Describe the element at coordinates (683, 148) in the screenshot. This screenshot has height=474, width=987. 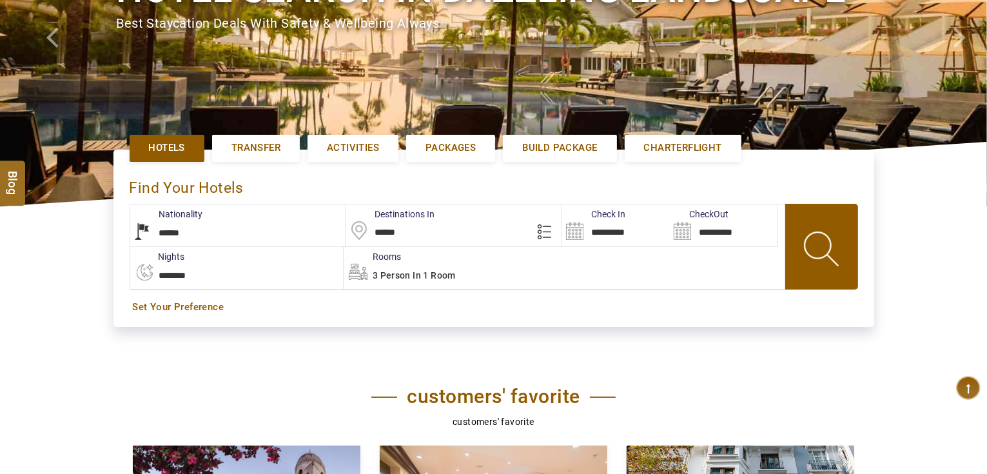
I see `a: Charterflight` at that location.